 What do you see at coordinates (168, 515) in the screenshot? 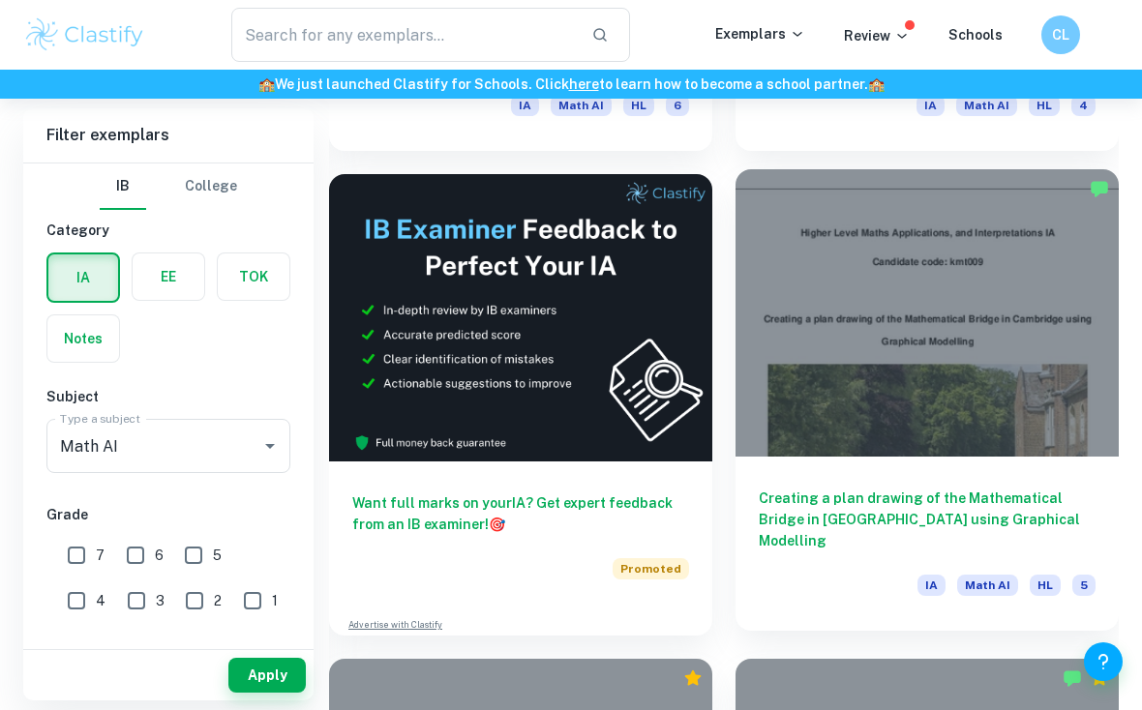
I see `h6: Grade` at bounding box center [168, 515].